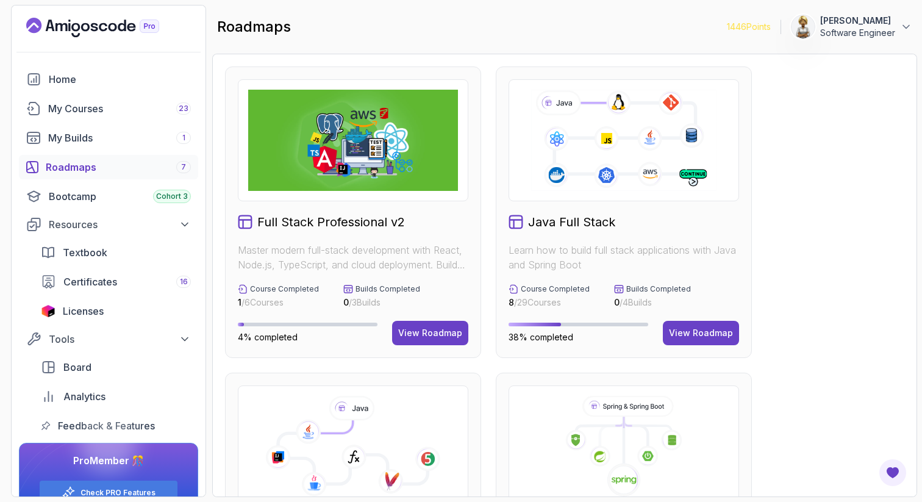 This screenshot has height=502, width=922. Describe the element at coordinates (77, 367) in the screenshot. I see `span: Board` at that location.